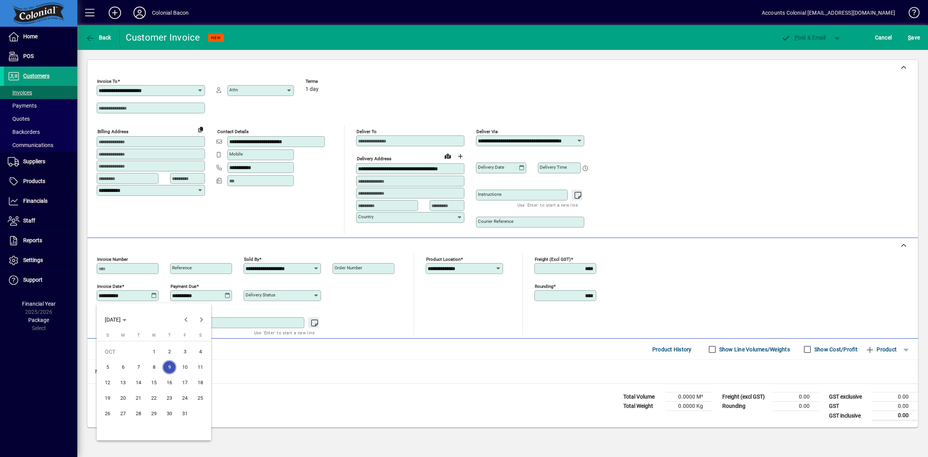 Image resolution: width=928 pixels, height=457 pixels. What do you see at coordinates (107, 398) in the screenshot?
I see `button: Sun Oct 19 2025` at bounding box center [107, 398].